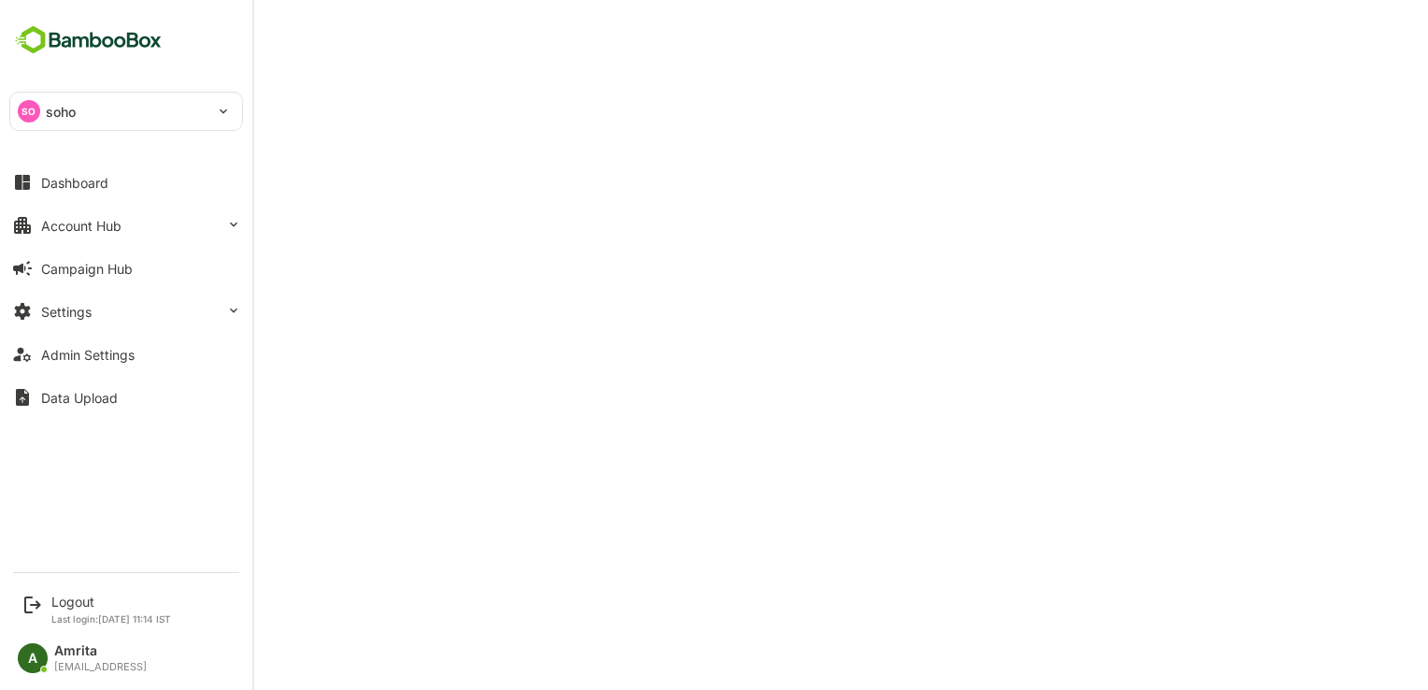  Describe the element at coordinates (88, 40) in the screenshot. I see `img: BambooboxFullLogoMark.5f36c76dfaba33ec1ec1367b70bb1252.svg` at that location.